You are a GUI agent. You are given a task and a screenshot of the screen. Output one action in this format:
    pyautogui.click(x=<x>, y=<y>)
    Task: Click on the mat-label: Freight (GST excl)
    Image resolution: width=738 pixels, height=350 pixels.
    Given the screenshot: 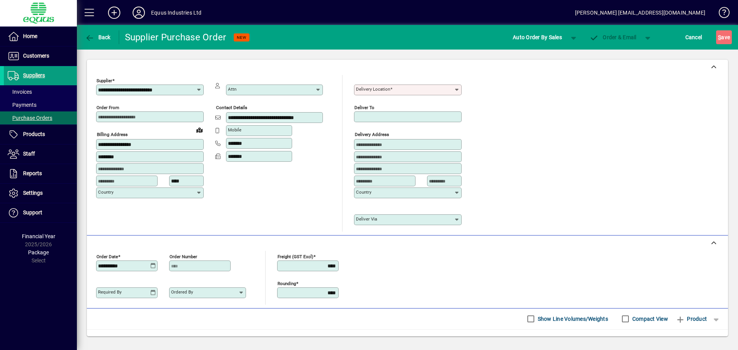 What is the action you would take?
    pyautogui.click(x=295, y=256)
    